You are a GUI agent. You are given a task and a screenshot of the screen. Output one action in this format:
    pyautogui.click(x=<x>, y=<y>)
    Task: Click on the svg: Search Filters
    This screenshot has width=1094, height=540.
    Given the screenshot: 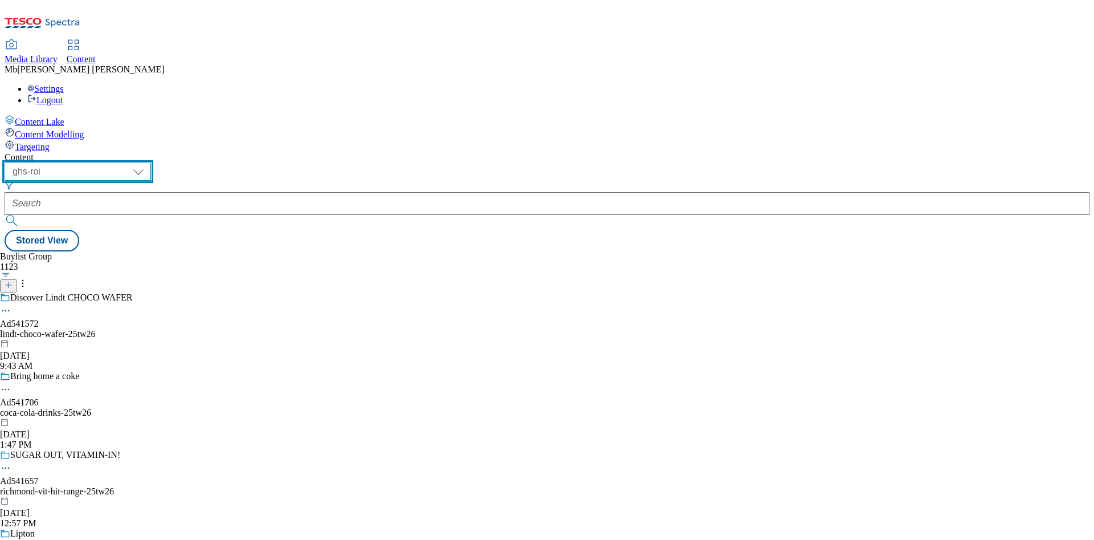 What is the action you would take?
    pyautogui.click(x=9, y=185)
    